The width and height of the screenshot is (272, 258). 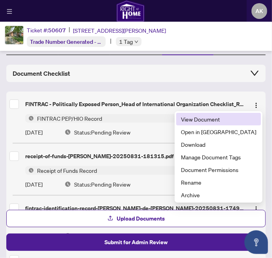 I want to click on span: Receipt of Funds Record, so click(x=67, y=170).